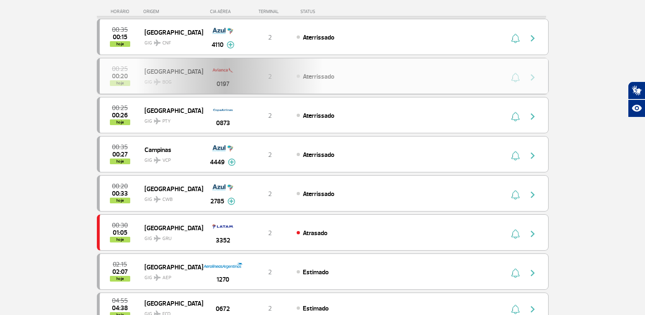 This screenshot has height=315, width=645. What do you see at coordinates (120, 154) in the screenshot?
I see `span: 2025-10-01 00:27:37` at bounding box center [120, 154].